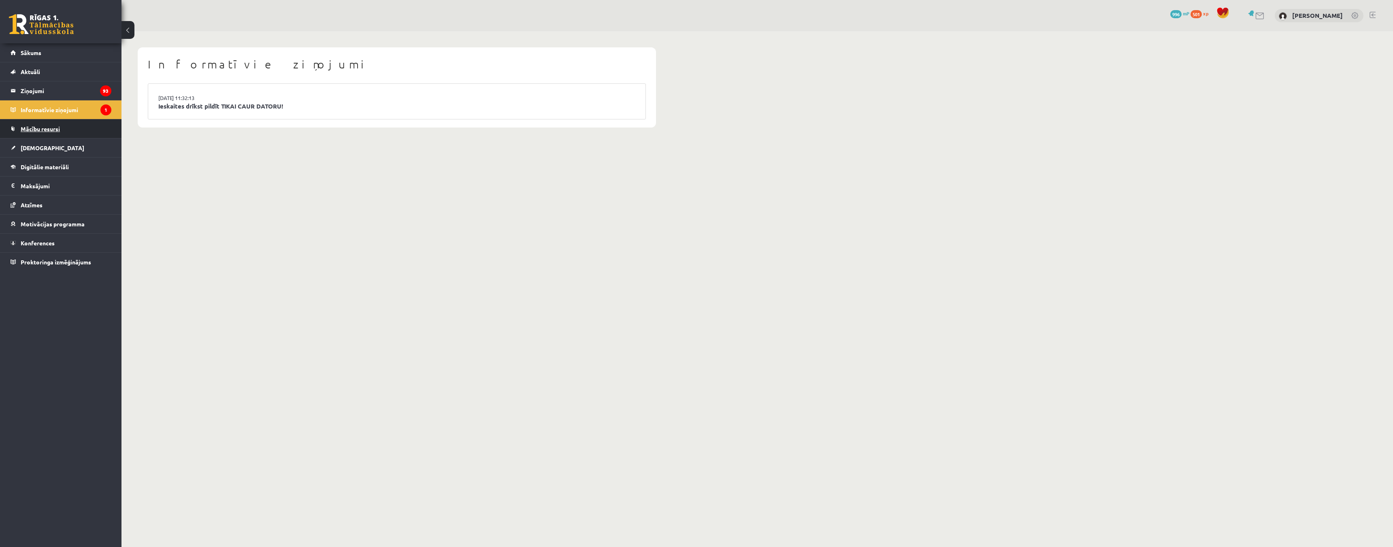  What do you see at coordinates (1196, 14) in the screenshot?
I see `span: 501` at bounding box center [1196, 14].